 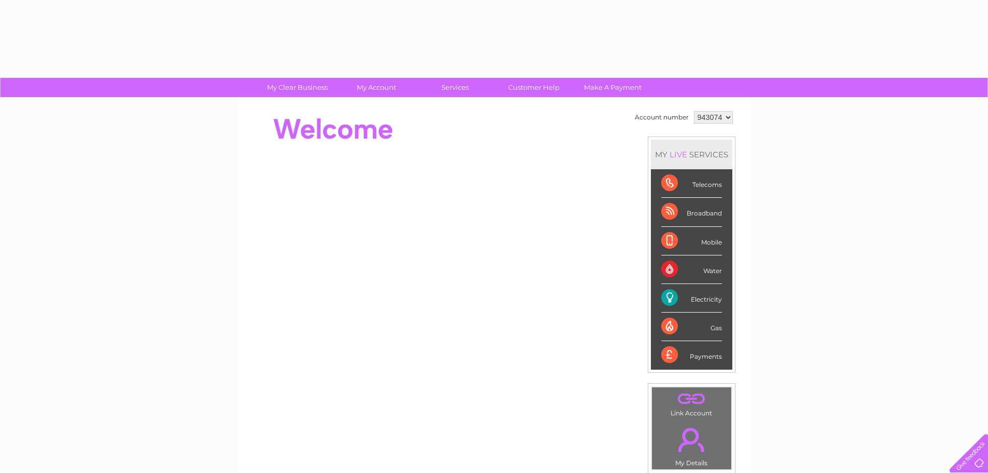 I want to click on div: Broadband, so click(x=691, y=212).